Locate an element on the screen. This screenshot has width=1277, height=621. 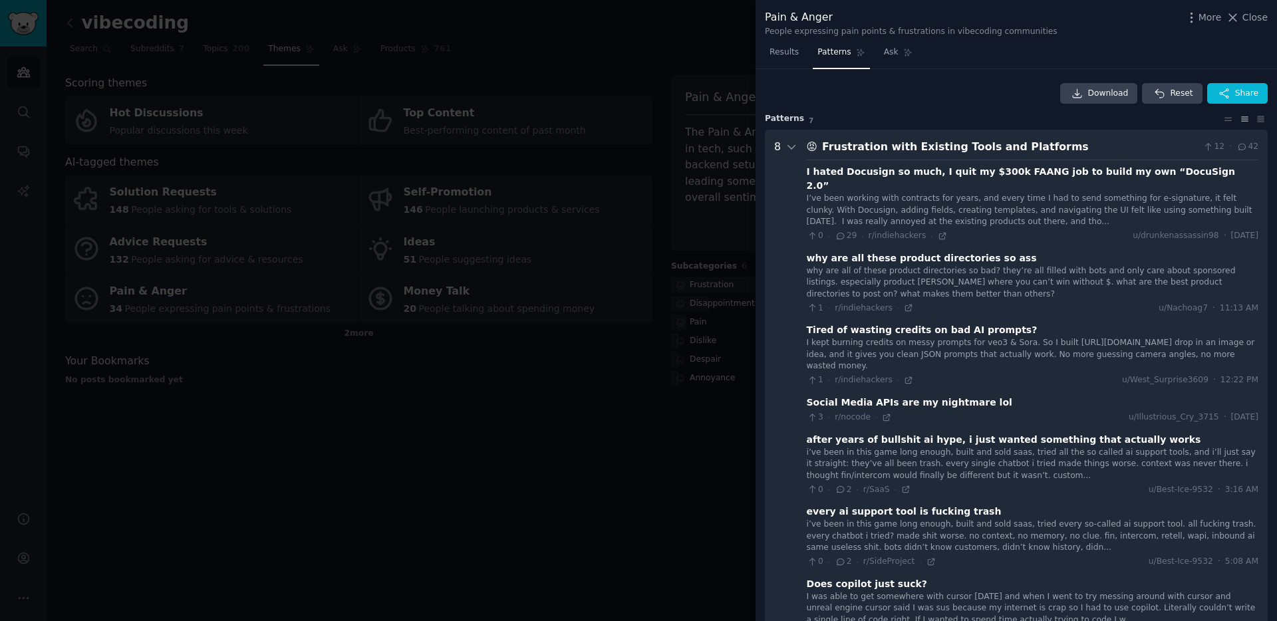
a: Results is located at coordinates (784, 55).